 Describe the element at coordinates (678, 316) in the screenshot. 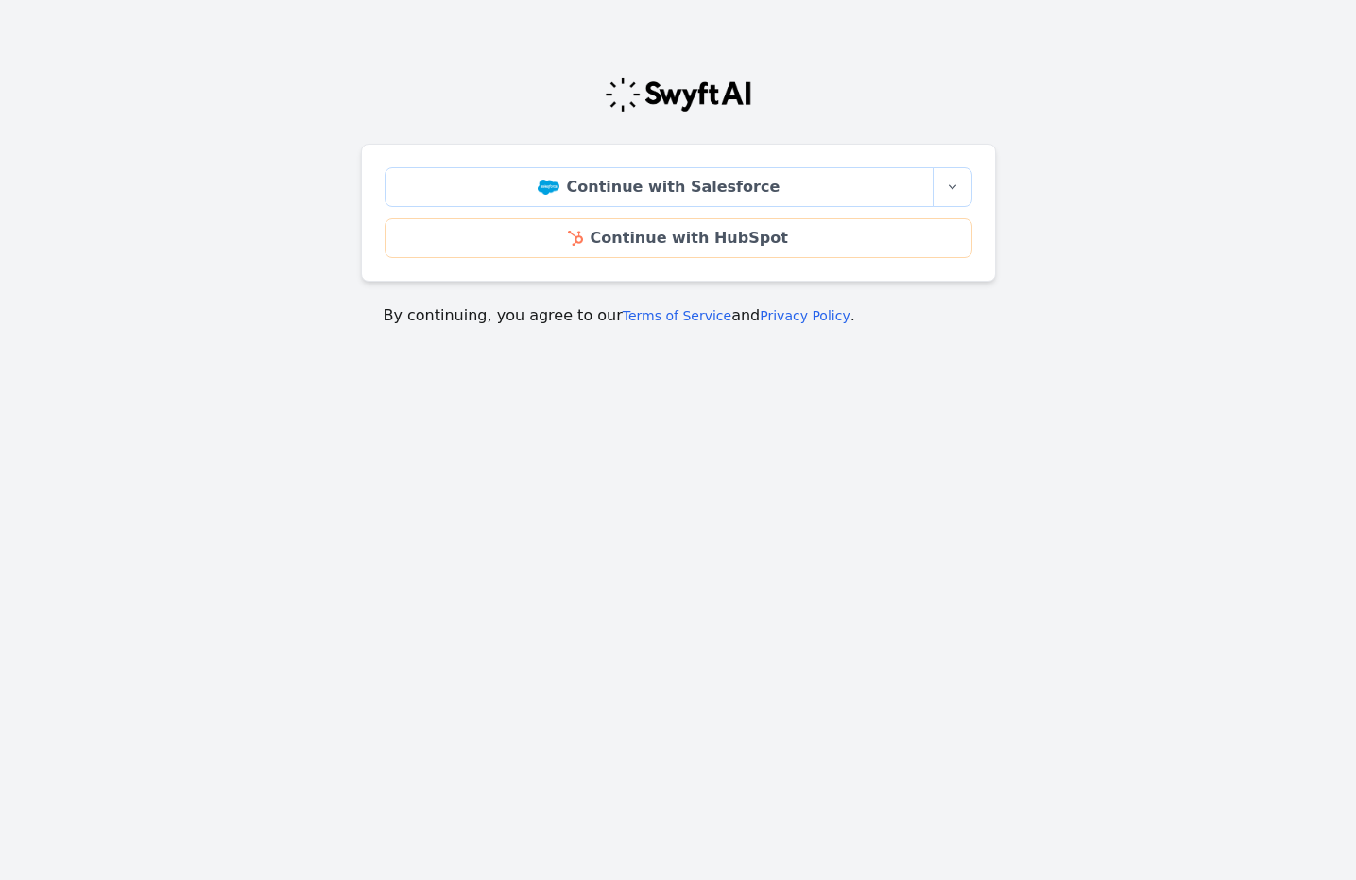

I see `p: By continuing, you agree to our and .` at that location.